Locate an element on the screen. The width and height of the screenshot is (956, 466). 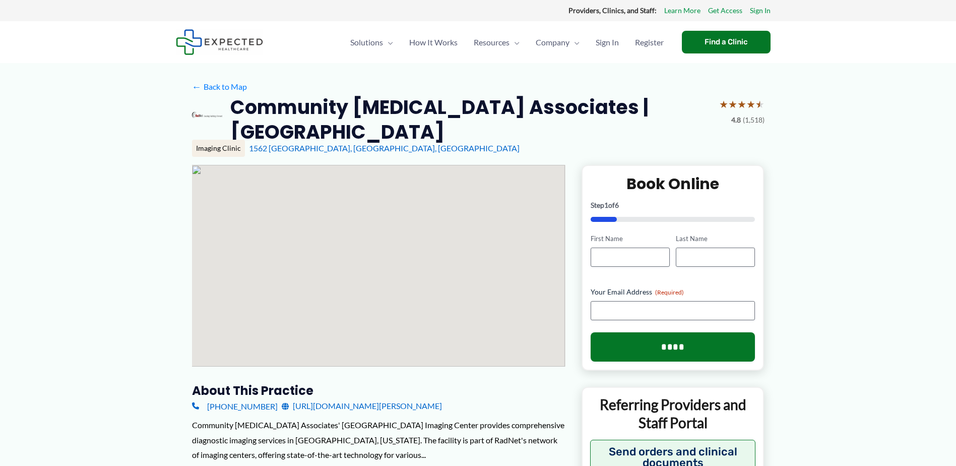
div: Imaging Clinic is located at coordinates (218, 148).